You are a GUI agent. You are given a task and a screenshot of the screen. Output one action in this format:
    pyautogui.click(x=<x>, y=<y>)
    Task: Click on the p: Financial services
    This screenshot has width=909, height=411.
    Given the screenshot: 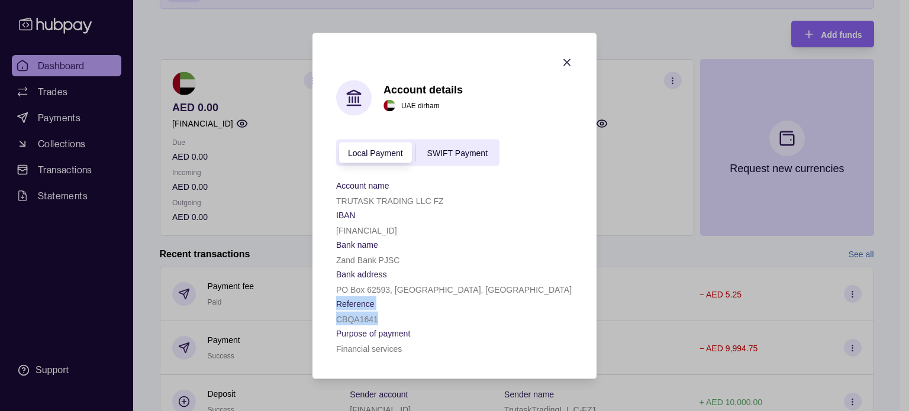 What is the action you would take?
    pyautogui.click(x=369, y=348)
    